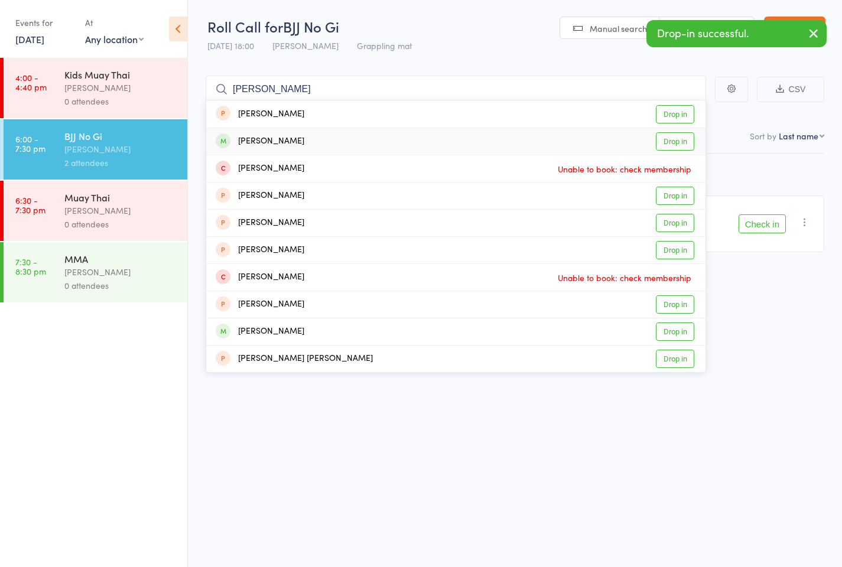 The width and height of the screenshot is (842, 567). What do you see at coordinates (618, 28) in the screenshot?
I see `span: Manual search` at bounding box center [618, 28].